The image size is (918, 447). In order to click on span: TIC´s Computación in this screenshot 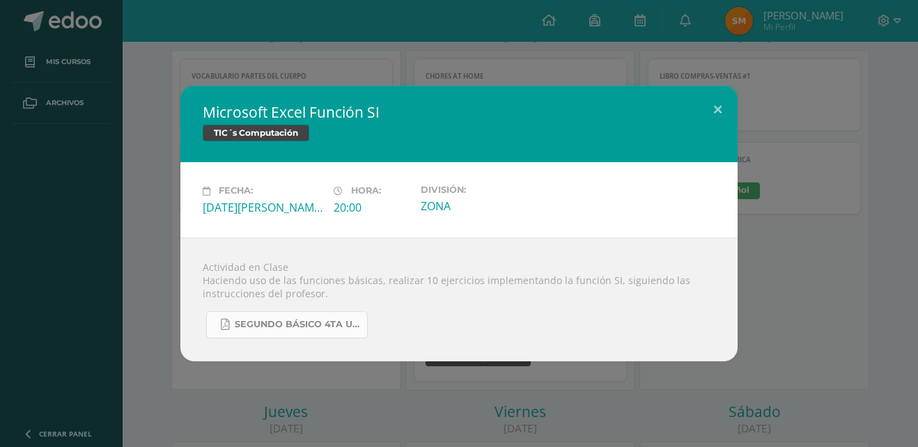, I will do `click(256, 133)`.